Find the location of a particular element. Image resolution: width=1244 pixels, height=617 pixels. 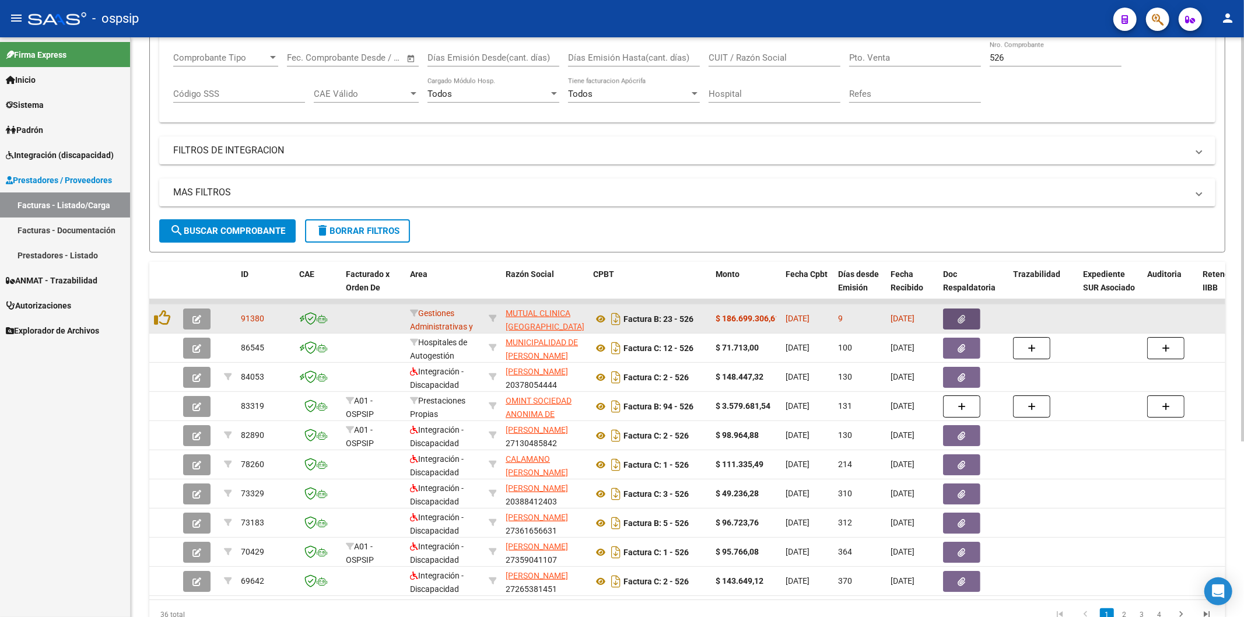

strong: $ 111.335,49 is located at coordinates (739, 464).